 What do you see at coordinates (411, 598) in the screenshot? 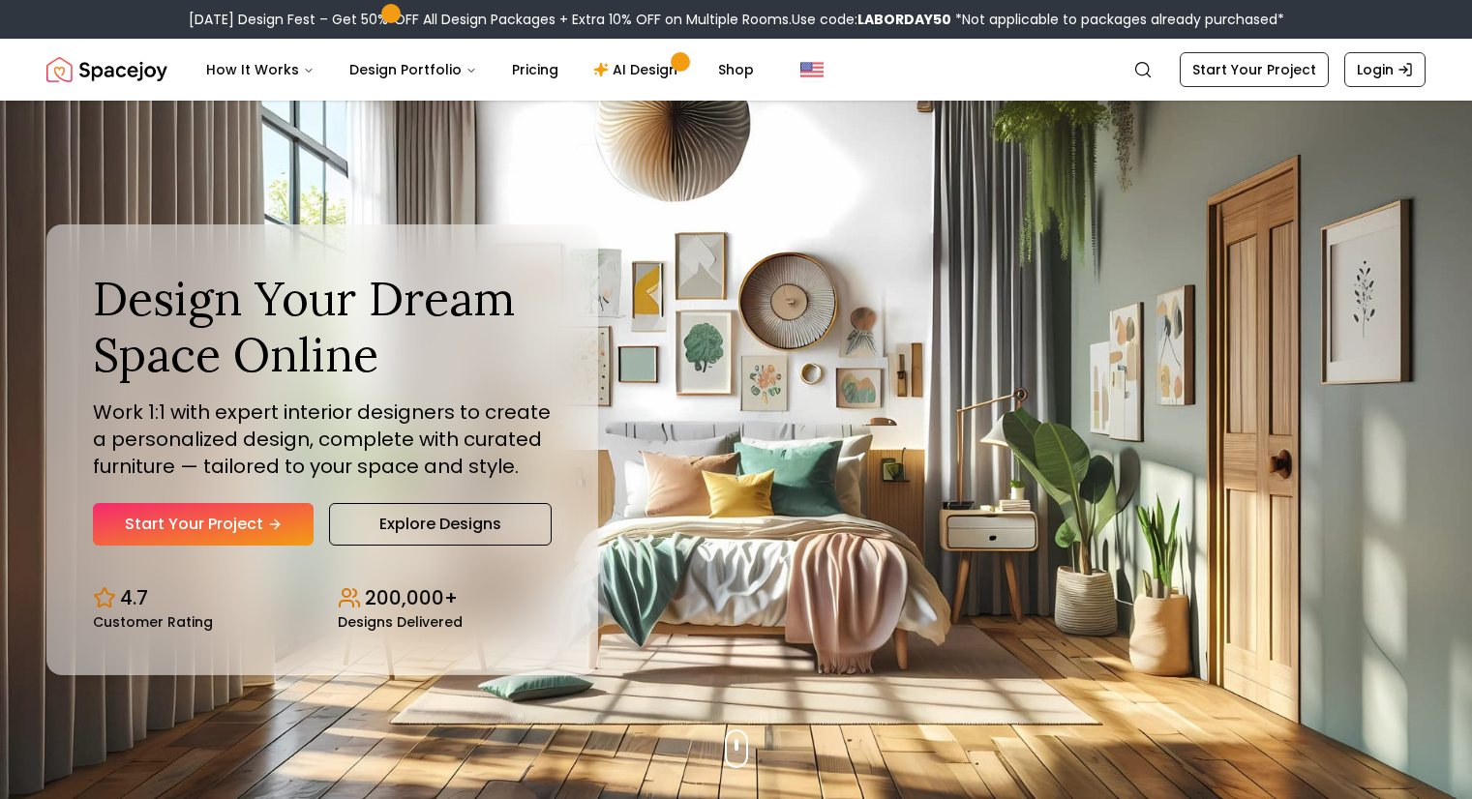
I see `p: 200,000+` at bounding box center [411, 598].